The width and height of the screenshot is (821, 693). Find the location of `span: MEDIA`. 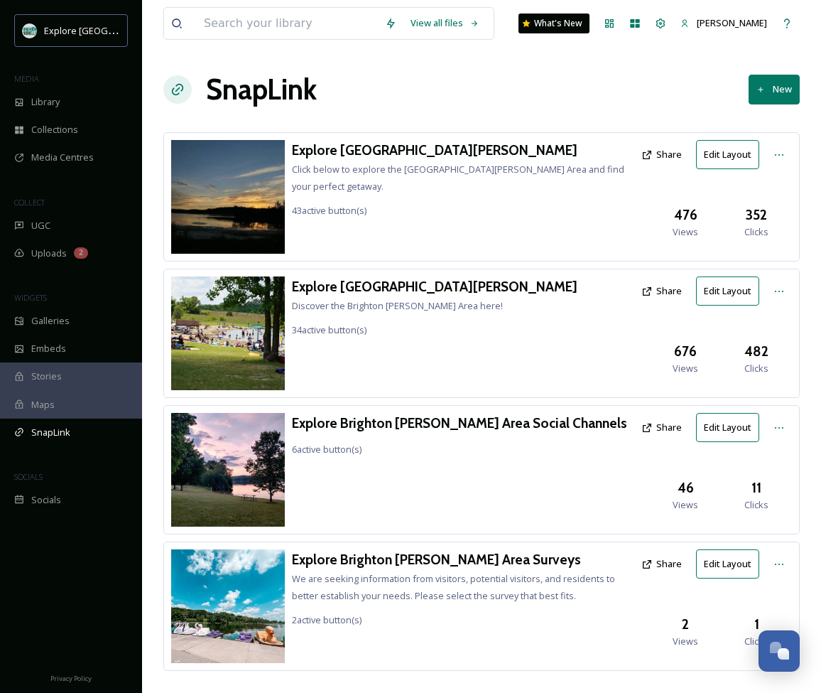

span: MEDIA is located at coordinates (26, 78).